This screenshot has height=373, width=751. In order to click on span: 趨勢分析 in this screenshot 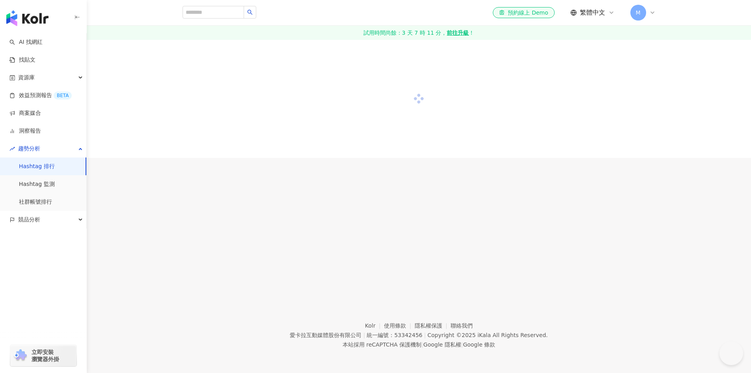, I will do `click(29, 148)`.